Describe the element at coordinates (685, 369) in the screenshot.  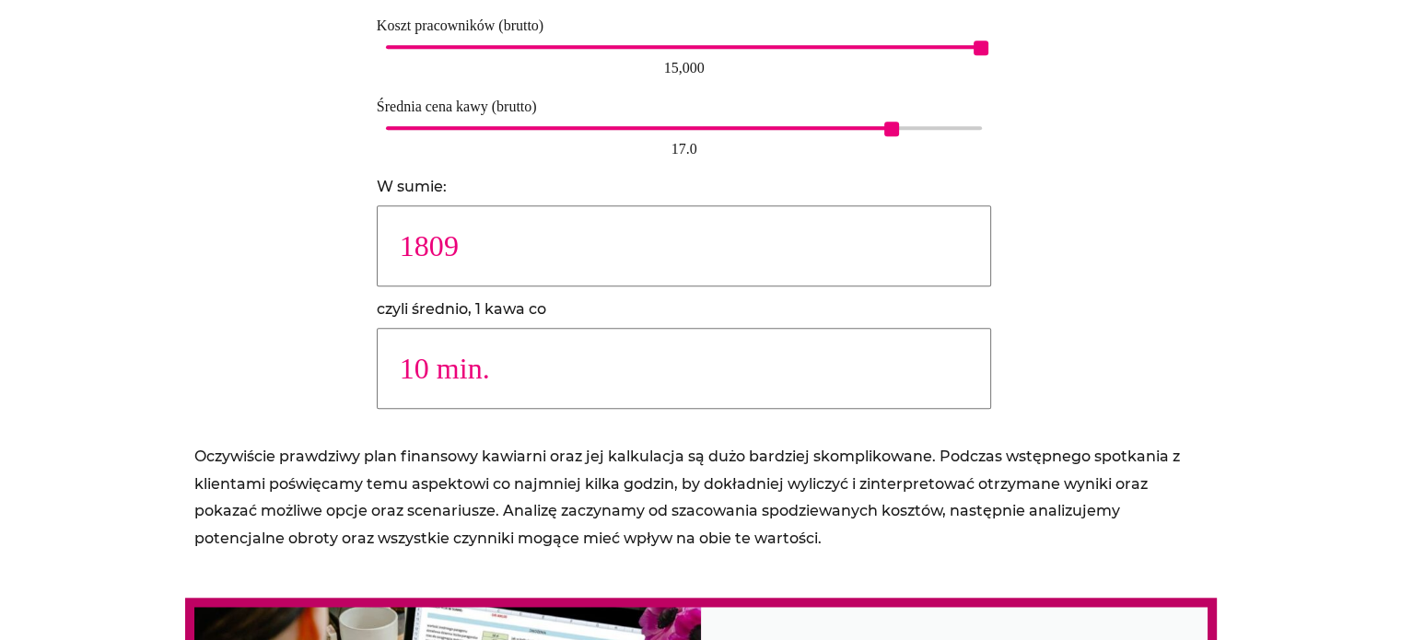
I see `input: czyli średnio, 1 kawa co` at that location.